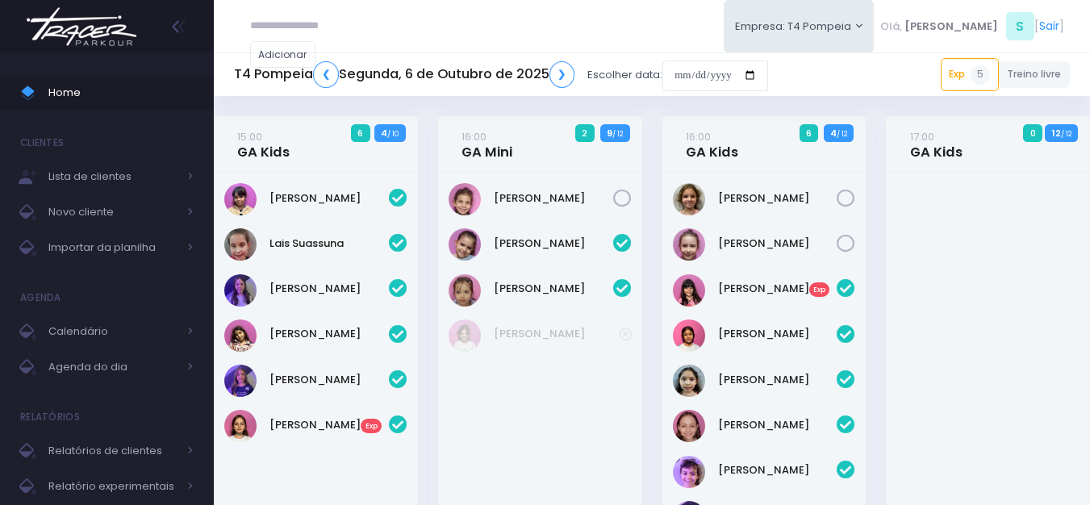 The image size is (1090, 505). I want to click on small: 15:00, so click(249, 136).